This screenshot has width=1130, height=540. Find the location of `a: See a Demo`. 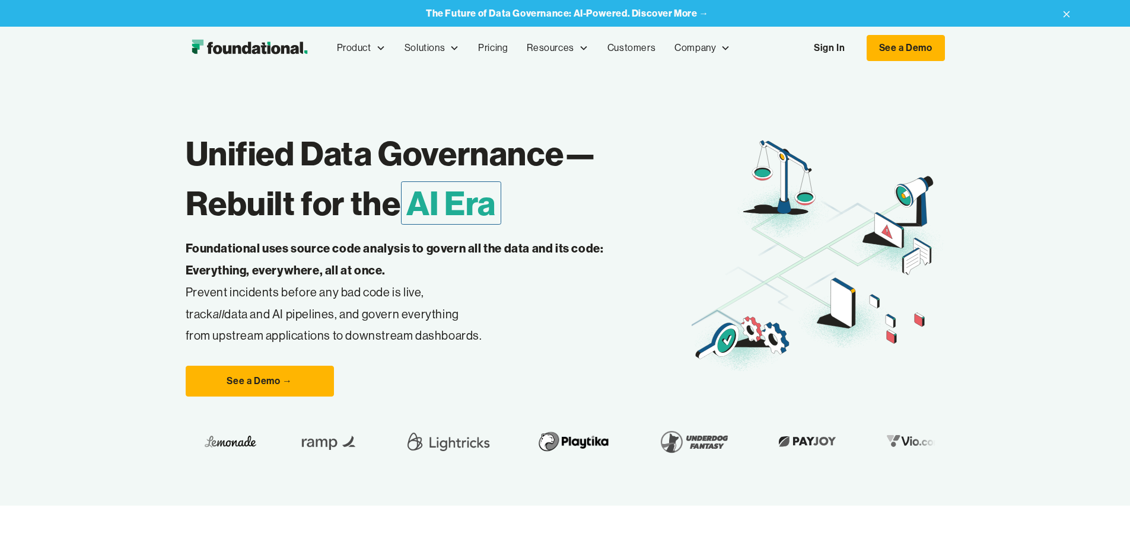

a: See a Demo is located at coordinates (906, 48).